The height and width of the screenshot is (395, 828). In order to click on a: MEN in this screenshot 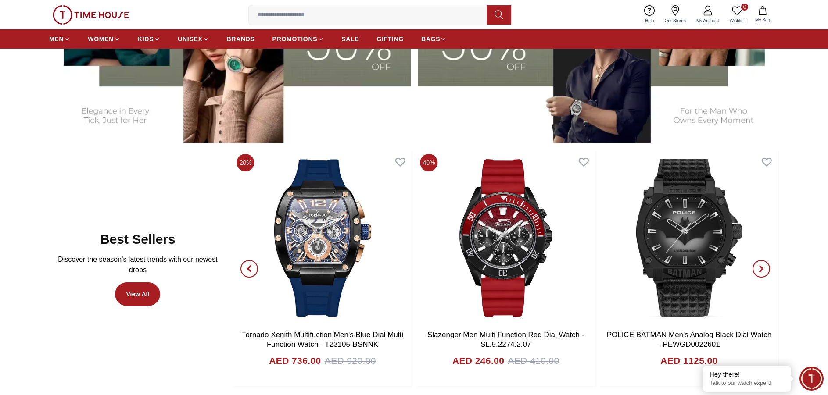, I will do `click(60, 39)`.